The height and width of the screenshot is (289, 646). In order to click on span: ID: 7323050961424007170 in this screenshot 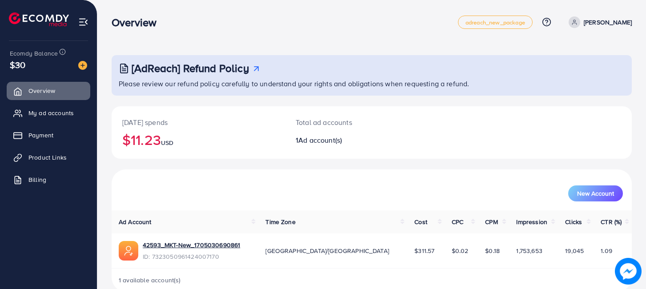, I will do `click(191, 257)`.